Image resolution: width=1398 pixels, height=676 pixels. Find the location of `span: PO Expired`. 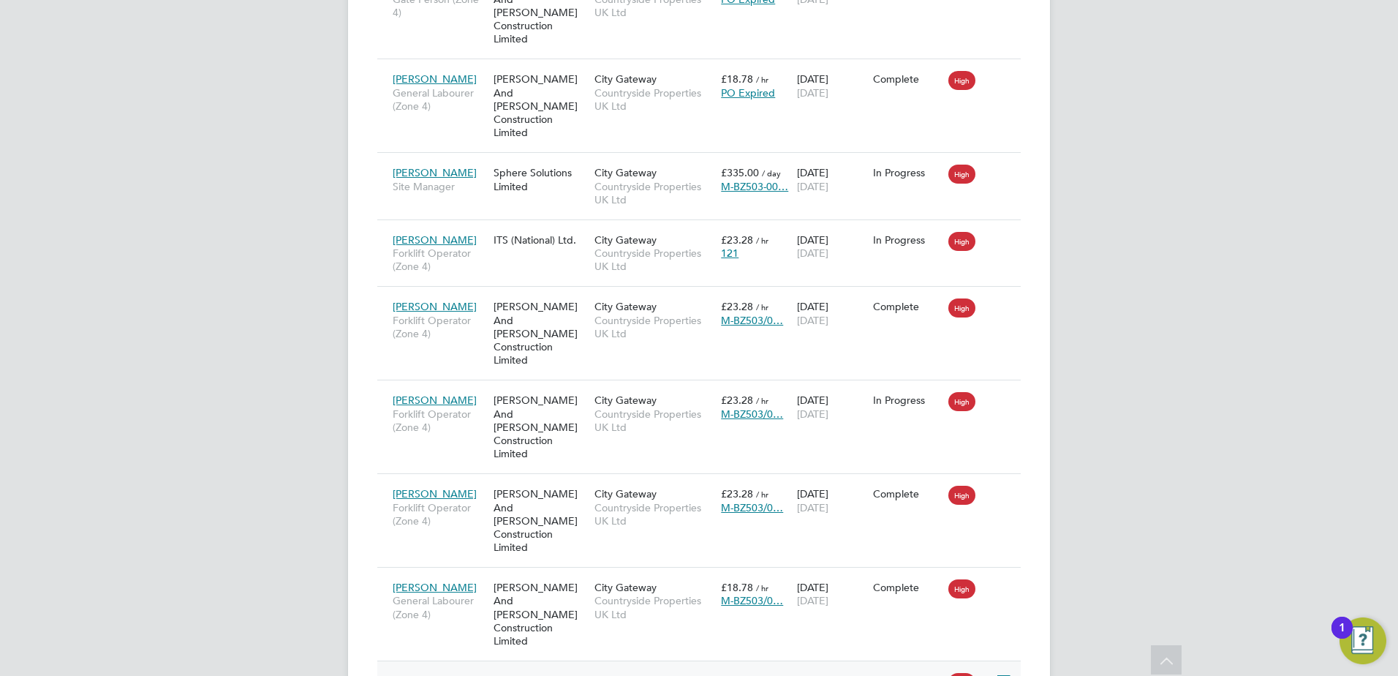

span: PO Expired is located at coordinates (748, 93).